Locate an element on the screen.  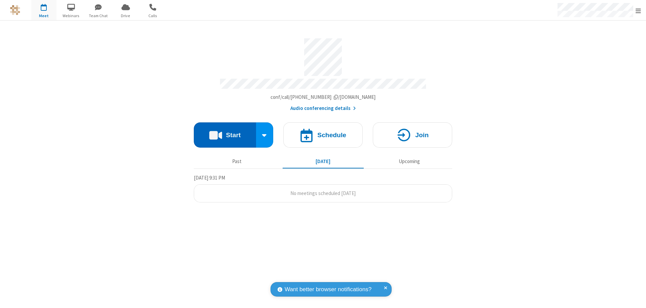
button: Schedule is located at coordinates (323, 135).